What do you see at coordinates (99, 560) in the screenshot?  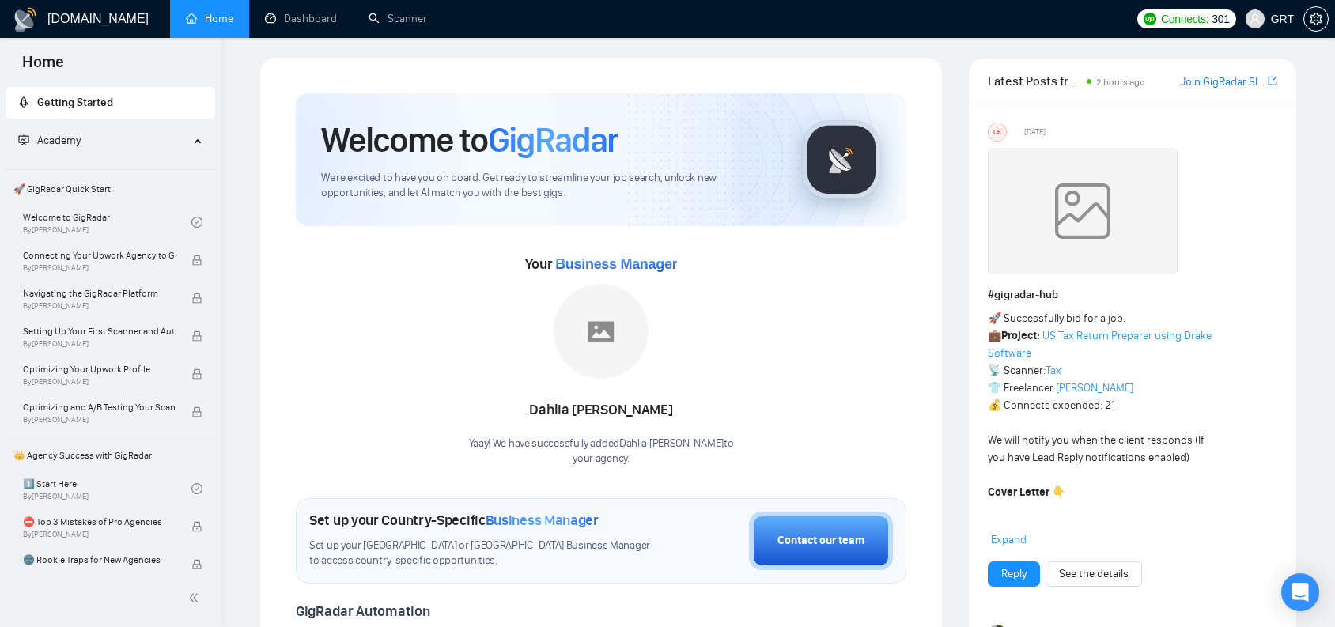 I see `span: 🌚 Rookie Traps for New Agencies` at bounding box center [99, 560].